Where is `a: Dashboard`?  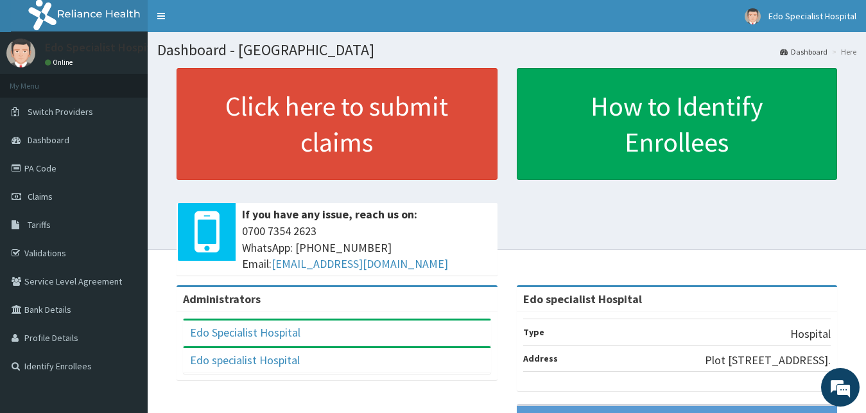 a: Dashboard is located at coordinates (804, 51).